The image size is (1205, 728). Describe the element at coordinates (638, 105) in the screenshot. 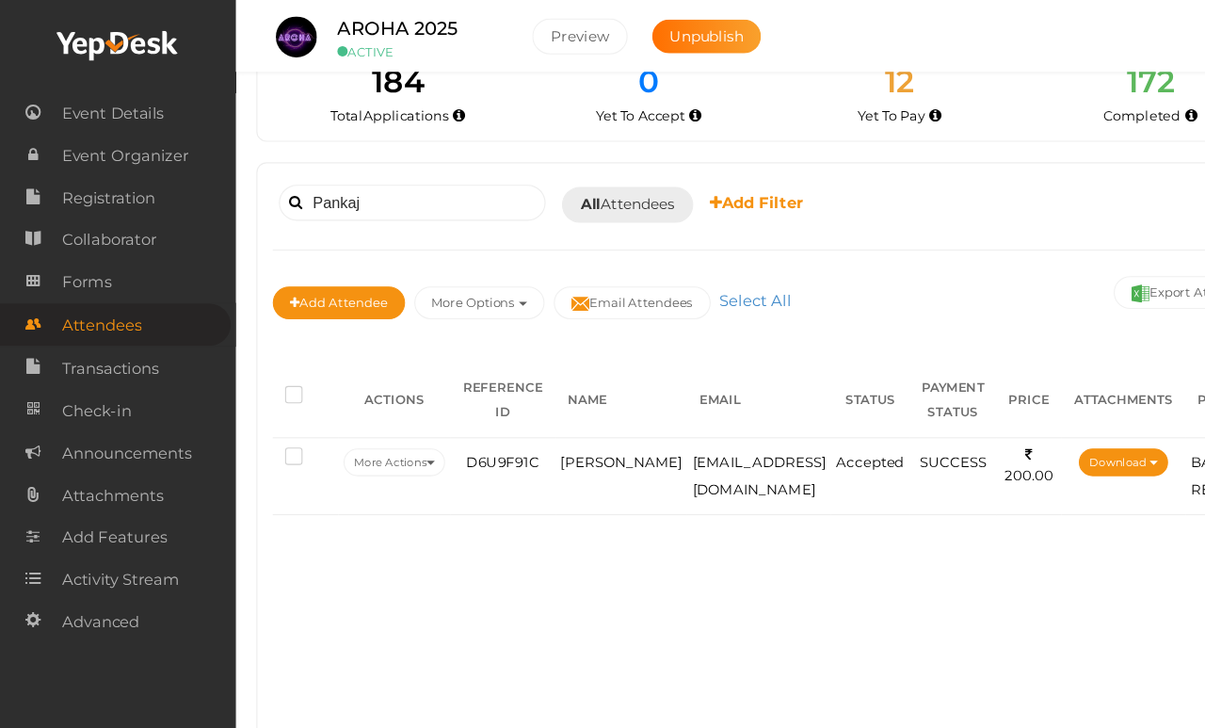

I see `i: Yet to be accepted by organizer` at that location.